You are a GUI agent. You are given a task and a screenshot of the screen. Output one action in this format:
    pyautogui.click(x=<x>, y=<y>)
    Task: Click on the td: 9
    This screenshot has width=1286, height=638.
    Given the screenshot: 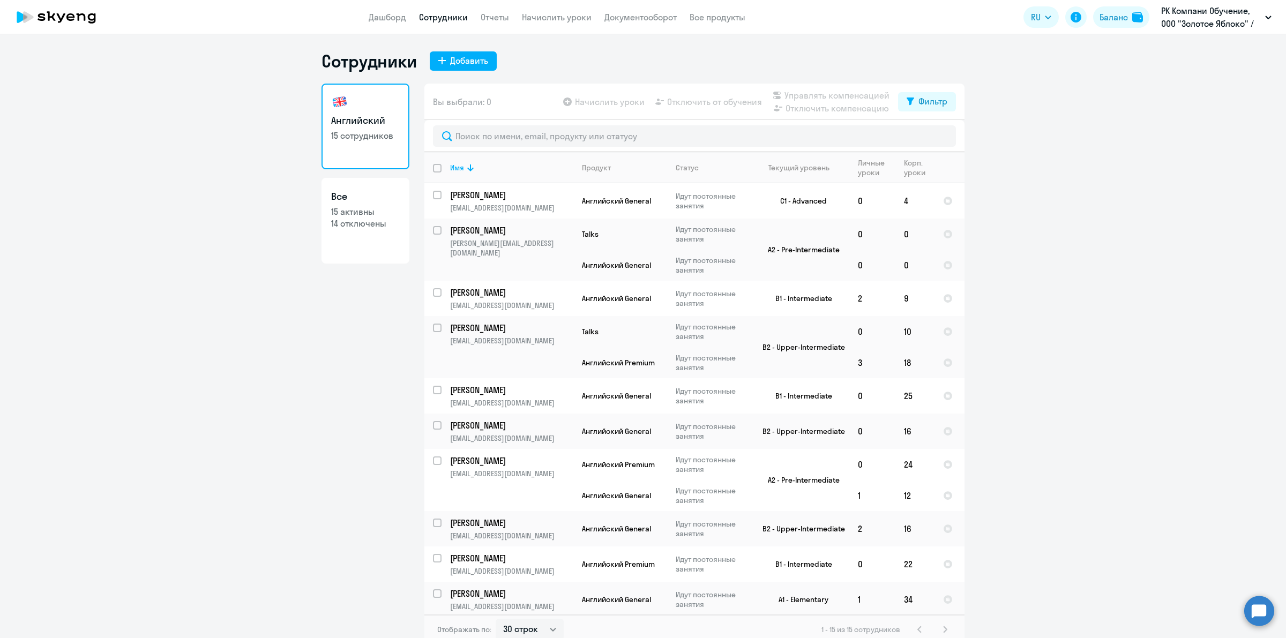 What is the action you would take?
    pyautogui.click(x=915, y=299)
    